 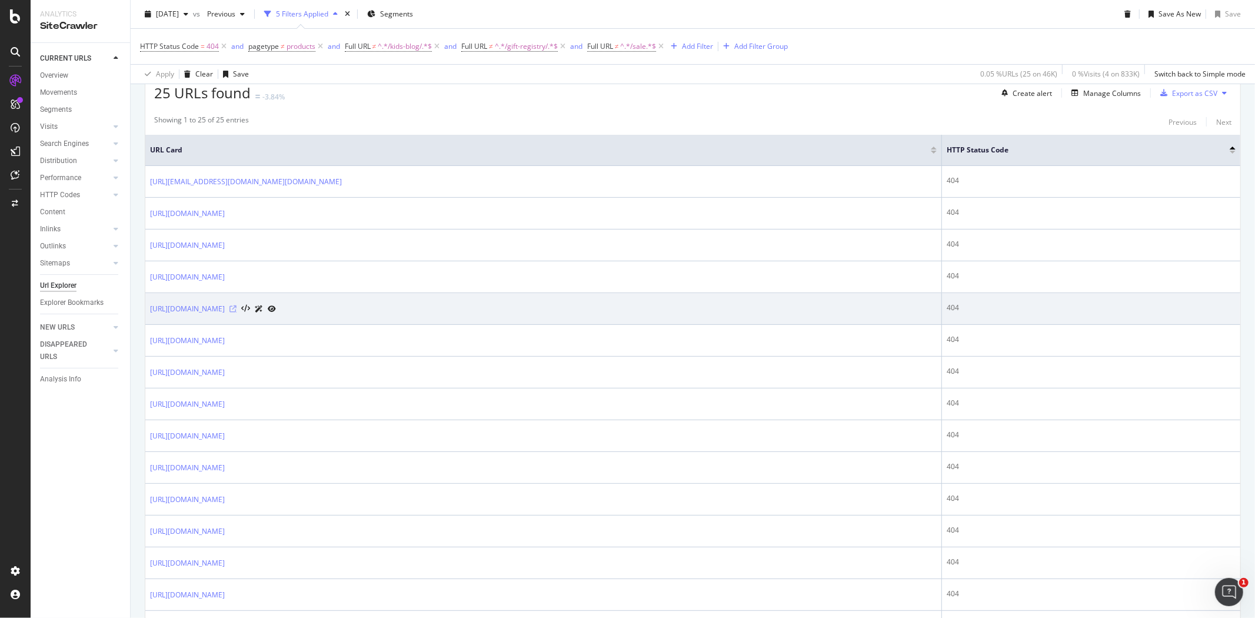 What do you see at coordinates (202, 92) in the screenshot?
I see `span: 25 URLs found` at bounding box center [202, 92].